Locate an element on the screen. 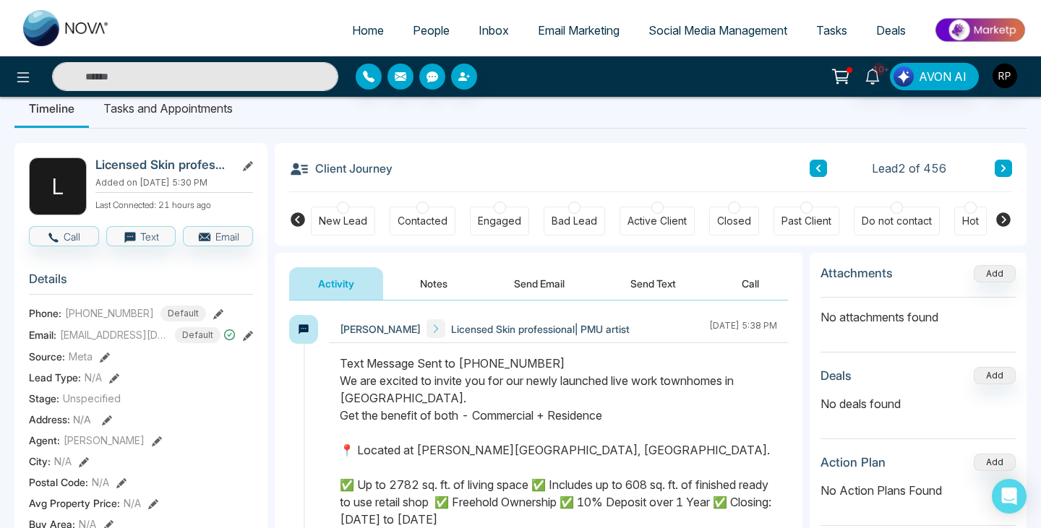 This screenshot has height=528, width=1041. div: Engaged is located at coordinates (500, 221).